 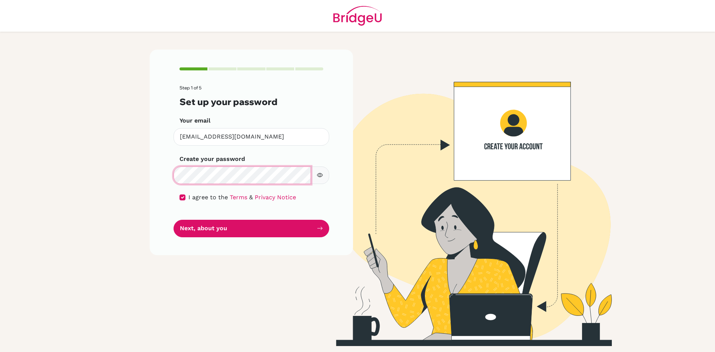 What do you see at coordinates (464, 198) in the screenshot?
I see `img: Create your account` at bounding box center [464, 198].